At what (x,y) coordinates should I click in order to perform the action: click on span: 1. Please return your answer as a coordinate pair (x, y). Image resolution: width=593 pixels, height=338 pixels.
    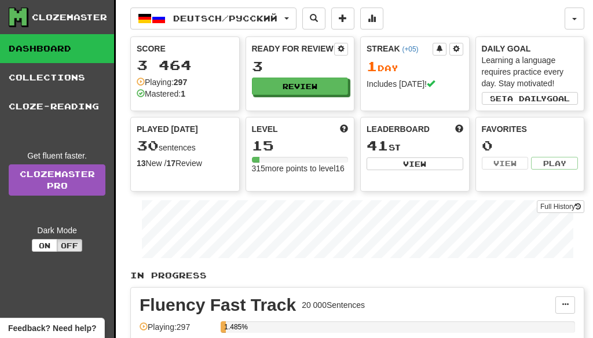
    Looking at the image, I should click on (372, 66).